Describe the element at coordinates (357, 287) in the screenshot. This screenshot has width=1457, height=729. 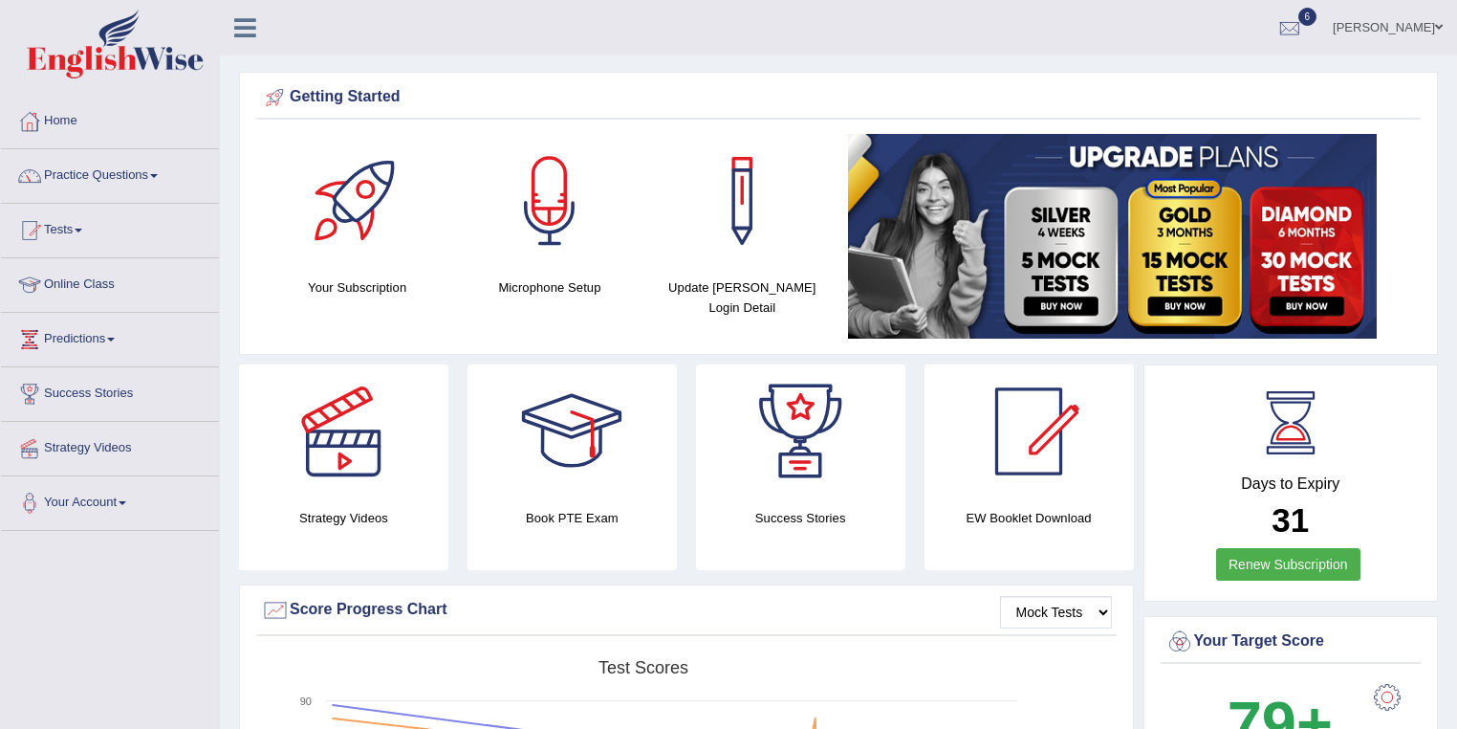
I see `h4: Your Subscription` at that location.